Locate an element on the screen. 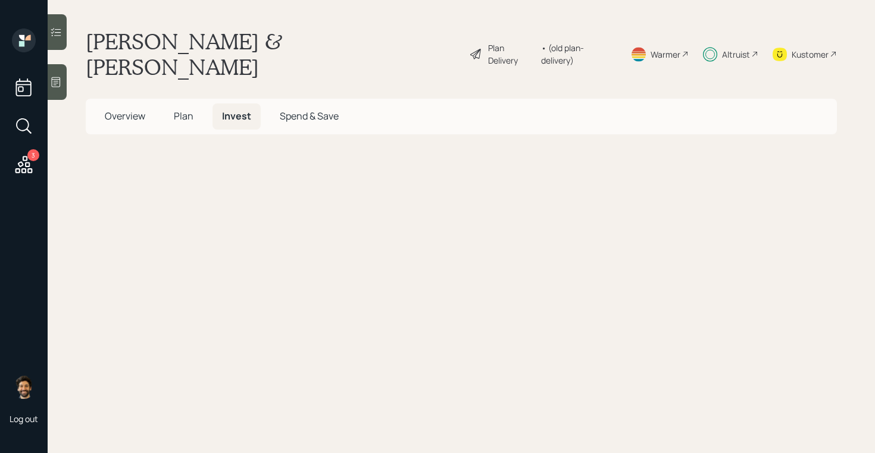 Image resolution: width=875 pixels, height=453 pixels. span: Overview is located at coordinates (125, 116).